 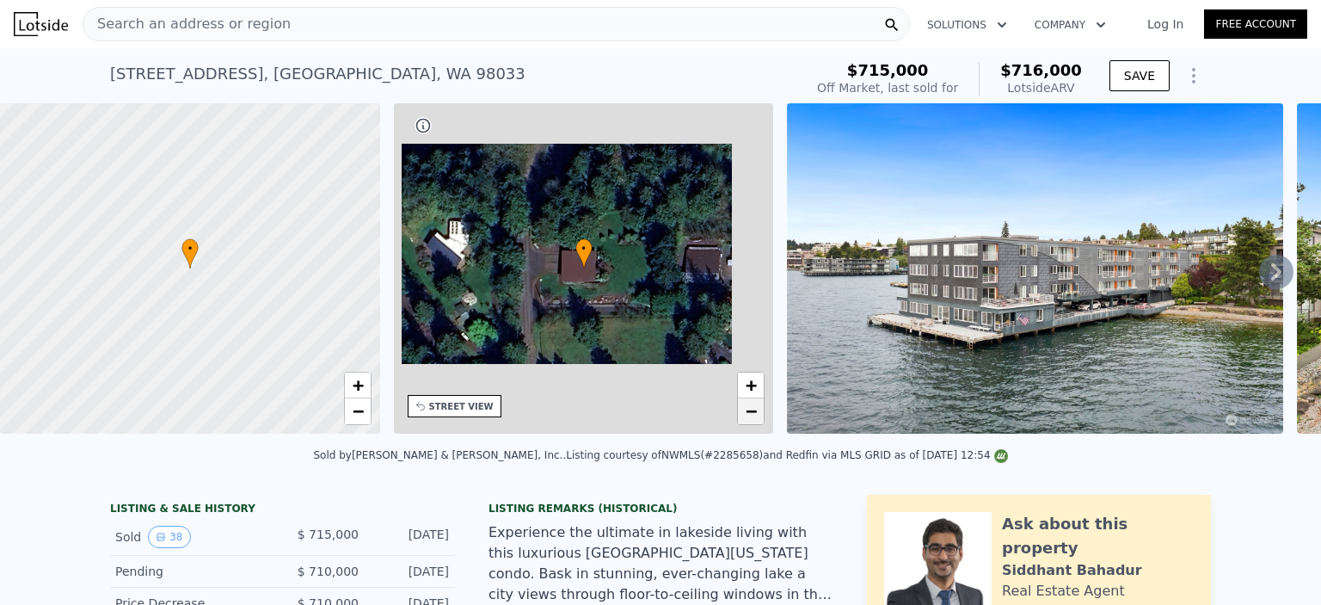 I want to click on div: Lotside ARV, so click(x=1041, y=88).